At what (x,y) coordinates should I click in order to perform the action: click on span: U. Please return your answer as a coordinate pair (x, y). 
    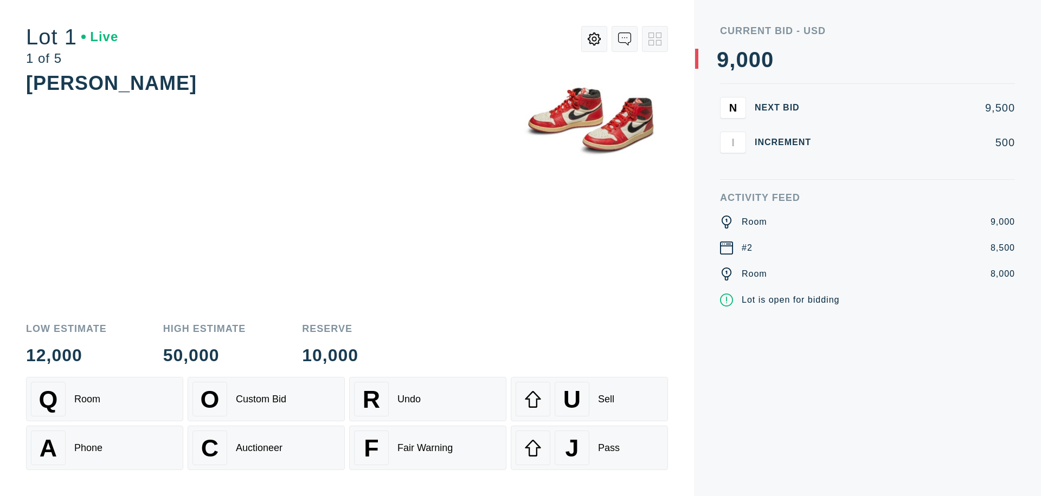
    Looking at the image, I should click on (572, 399).